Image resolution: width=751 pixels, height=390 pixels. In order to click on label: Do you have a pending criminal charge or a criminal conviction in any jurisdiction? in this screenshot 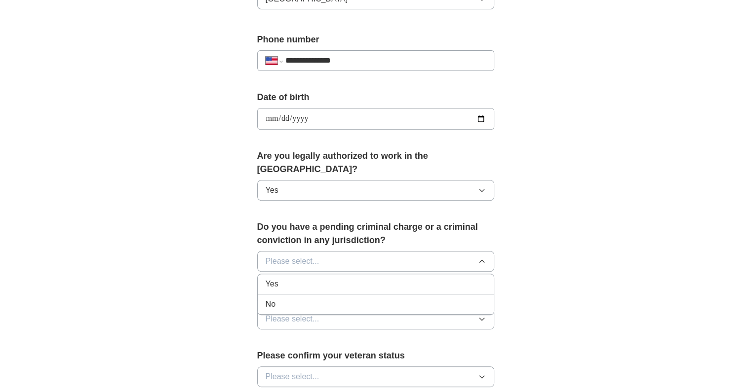, I will do `click(376, 234)`.